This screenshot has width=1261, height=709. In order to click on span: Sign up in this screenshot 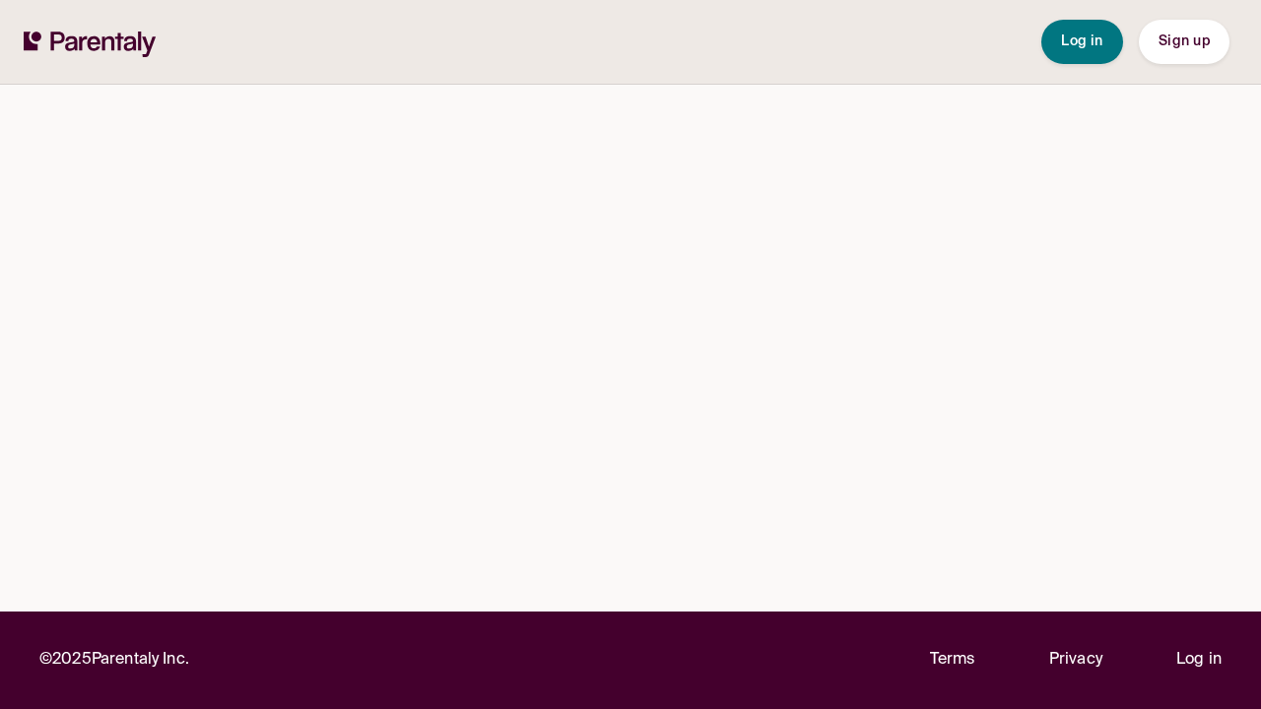, I will do `click(1184, 41)`.